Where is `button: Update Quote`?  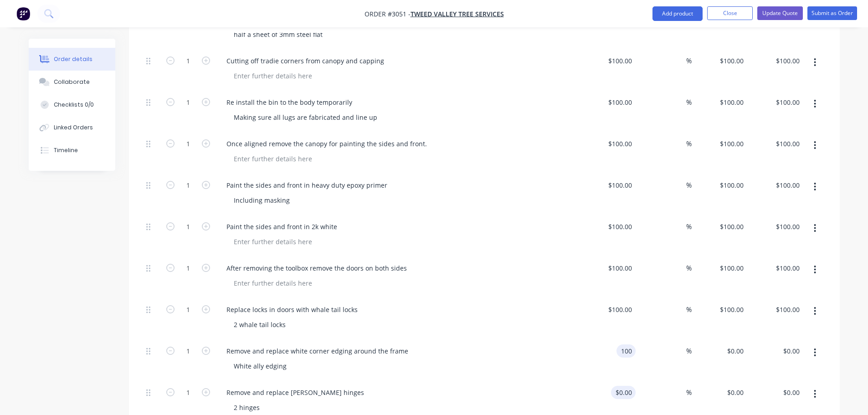
button: Update Quote is located at coordinates (780, 13).